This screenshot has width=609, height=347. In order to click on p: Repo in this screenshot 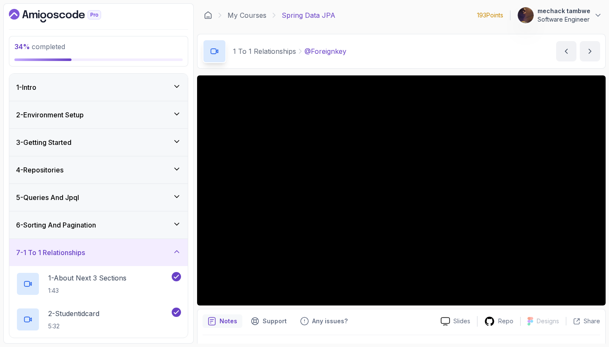, I will do `click(506, 321)`.